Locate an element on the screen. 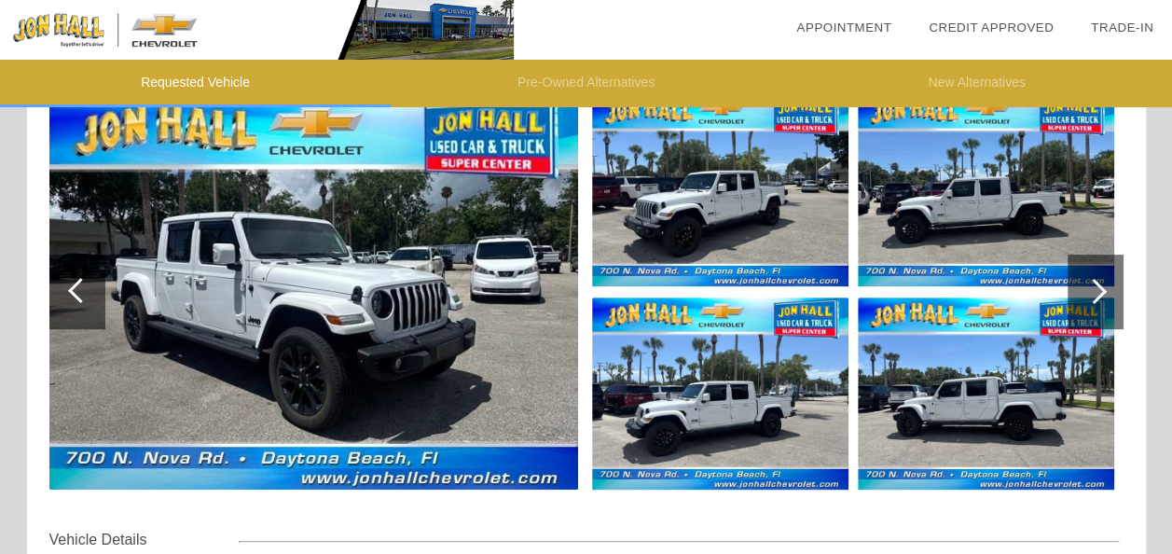 The image size is (1172, 554). li: New Alternatives is located at coordinates (976, 83).